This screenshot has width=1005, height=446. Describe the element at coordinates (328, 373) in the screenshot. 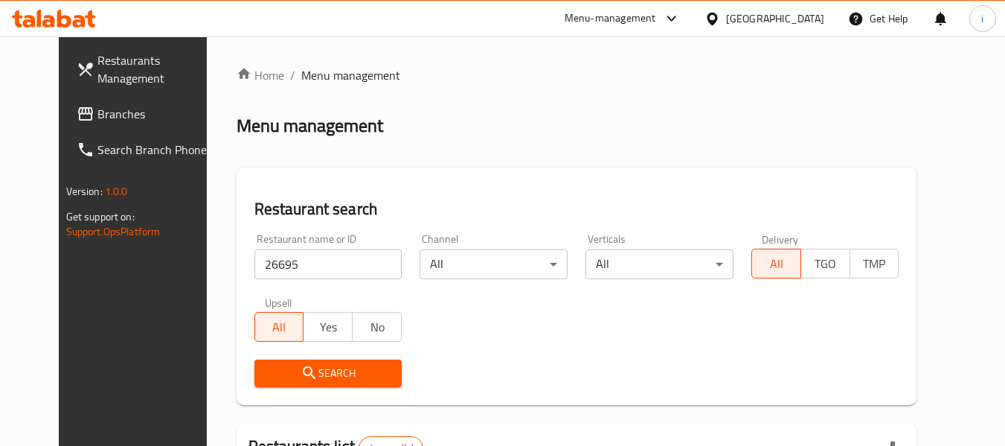

I see `button: Search` at that location.